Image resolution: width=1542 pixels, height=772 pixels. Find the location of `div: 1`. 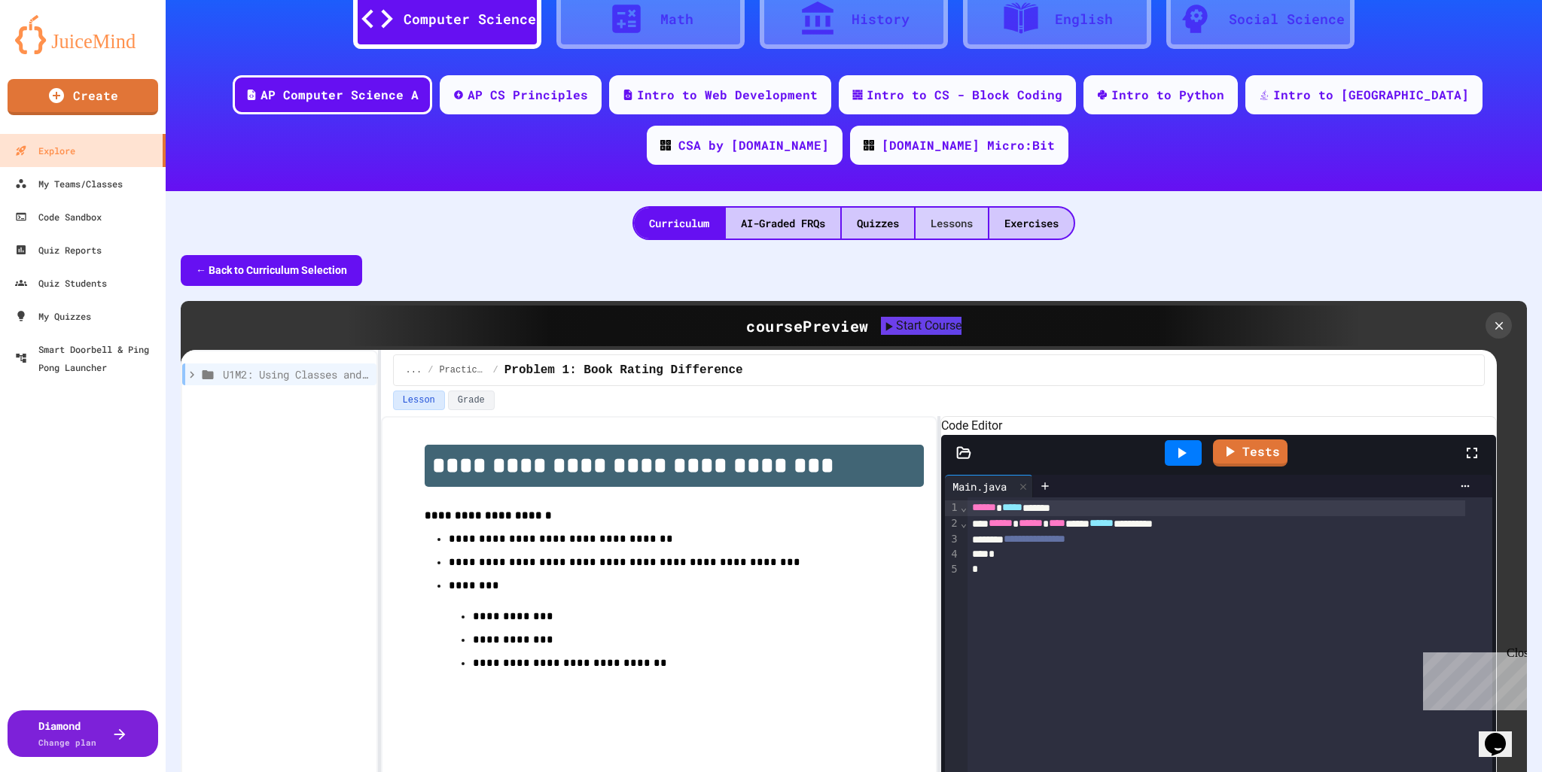

div: 1 is located at coordinates (952, 508).